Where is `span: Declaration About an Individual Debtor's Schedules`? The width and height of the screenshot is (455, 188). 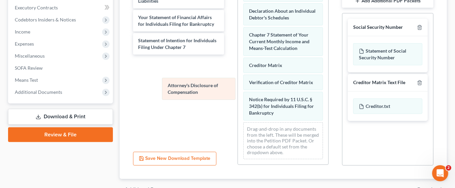
span: Declaration About an Individual Debtor's Schedules is located at coordinates (282, 14).